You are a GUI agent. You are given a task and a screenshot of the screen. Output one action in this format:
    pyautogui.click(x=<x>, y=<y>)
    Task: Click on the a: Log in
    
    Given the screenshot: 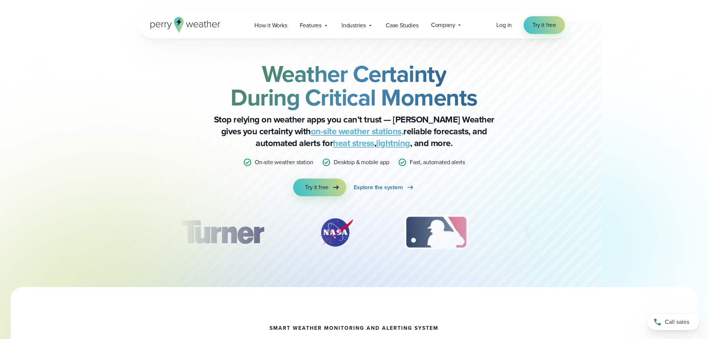 What is the action you would take?
    pyautogui.click(x=504, y=25)
    